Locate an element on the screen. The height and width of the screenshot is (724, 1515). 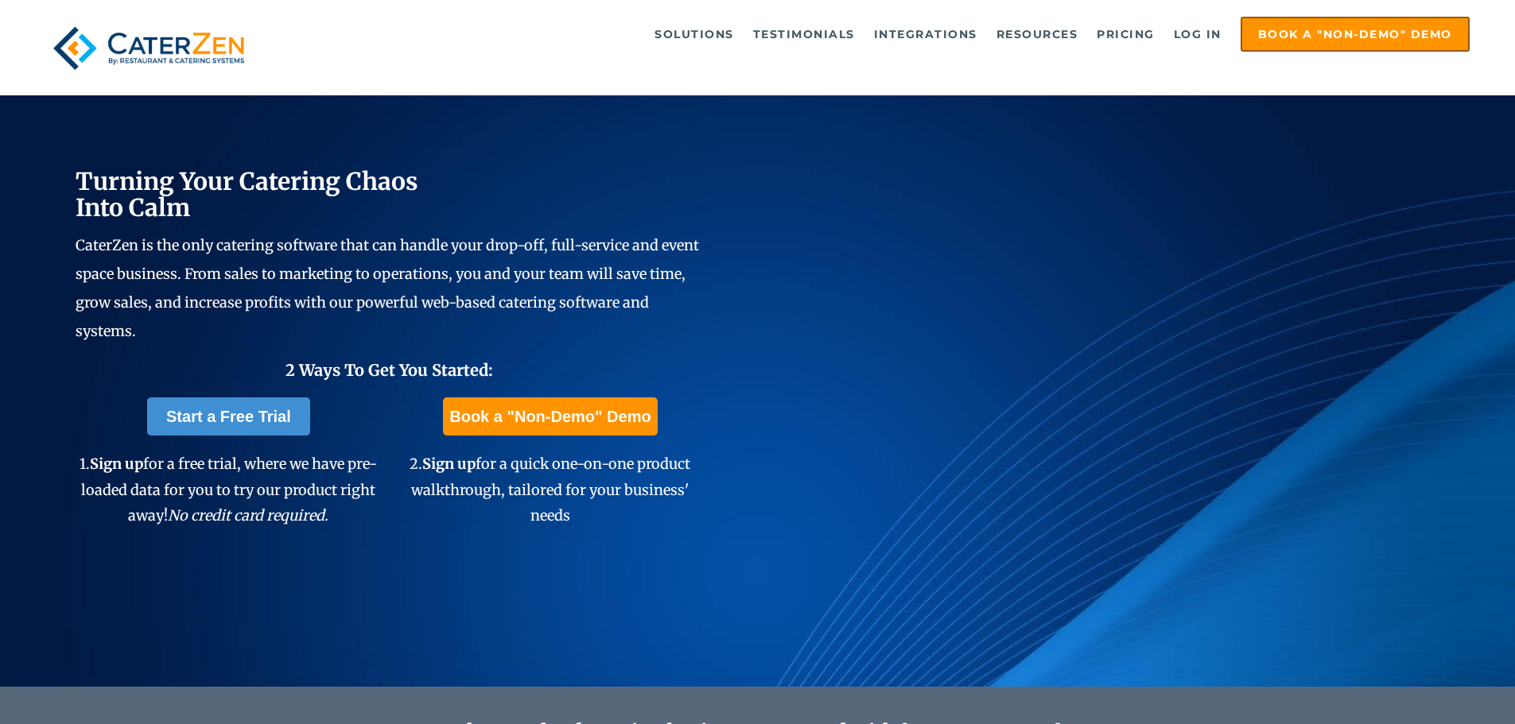
a: Solutions is located at coordinates (694, 34).